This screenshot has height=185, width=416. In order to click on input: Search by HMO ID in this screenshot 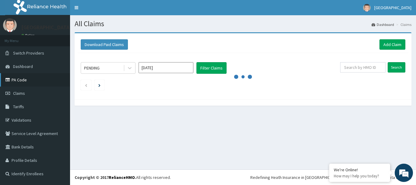, I will do `click(363, 67)`.